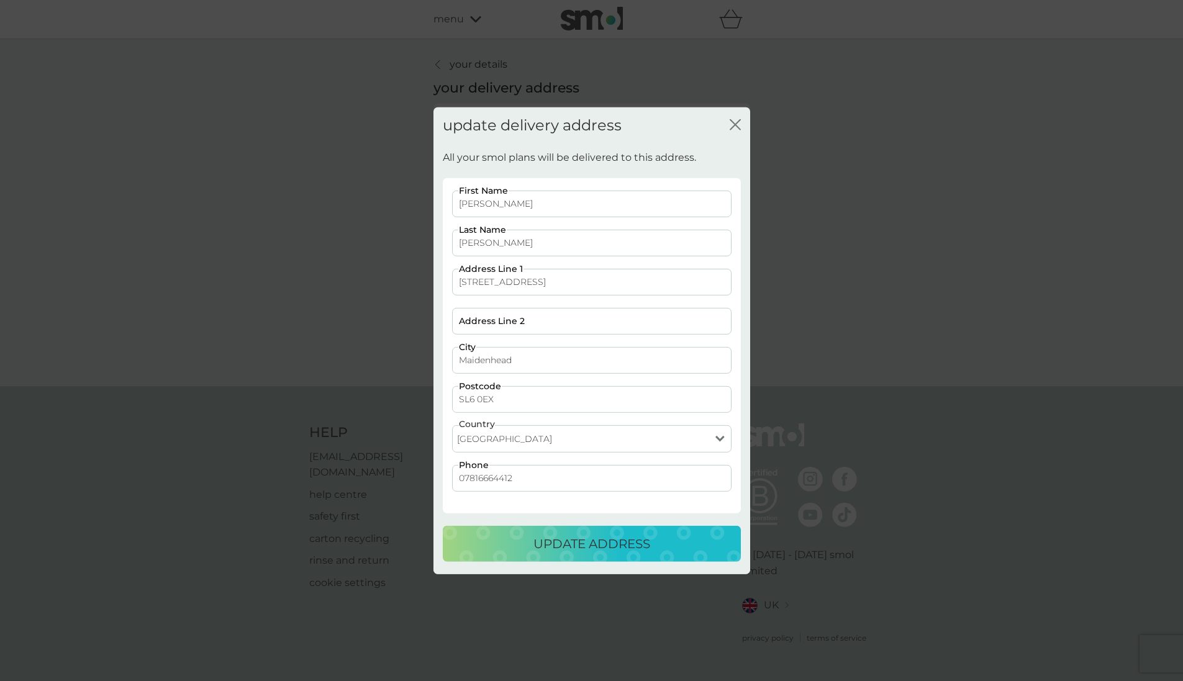 Image resolution: width=1183 pixels, height=681 pixels. I want to click on label: Country, so click(477, 424).